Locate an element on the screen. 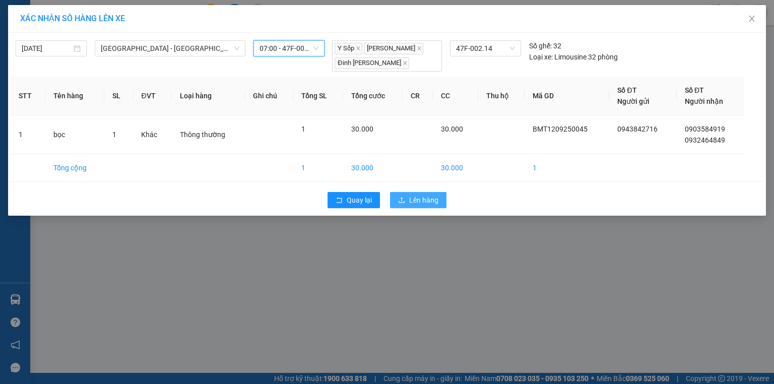 This screenshot has height=384, width=774. span: upload is located at coordinates (402, 201).